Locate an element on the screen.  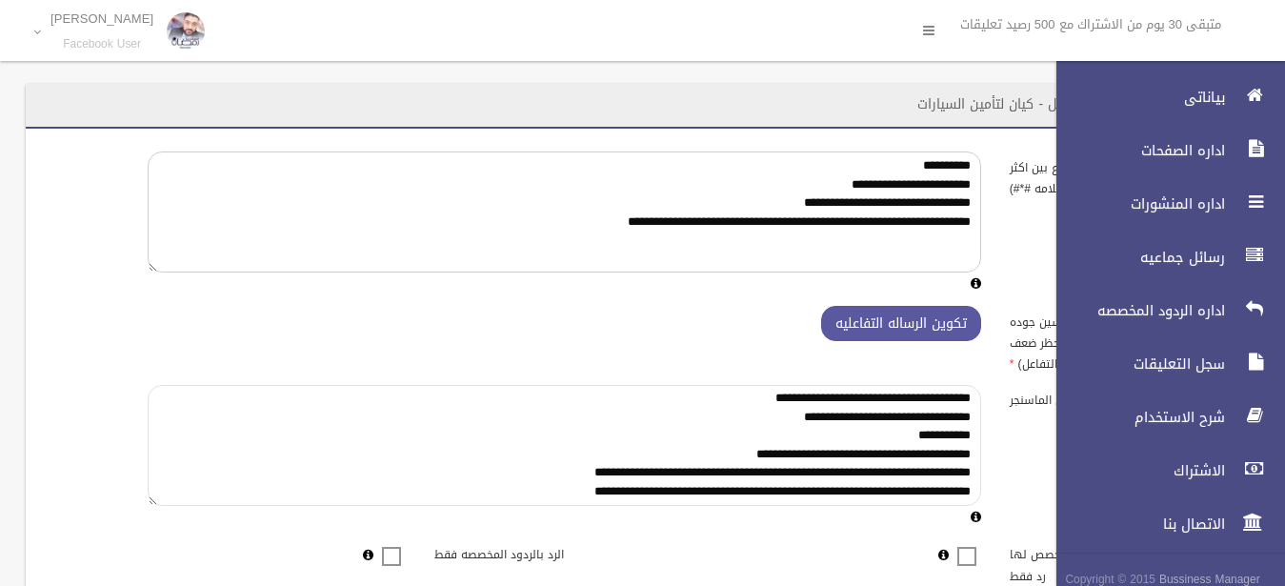
span: الاتصال بنا is located at coordinates (1135, 524).